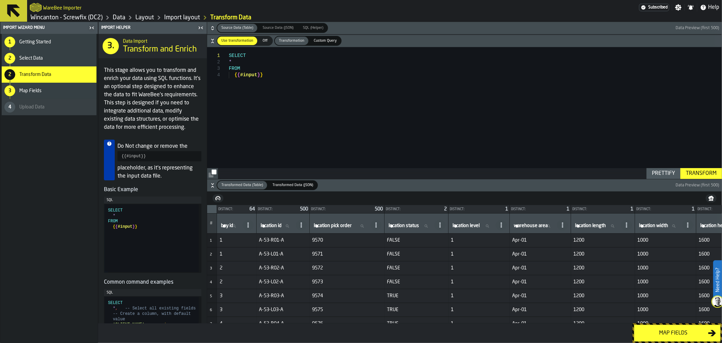 This screenshot has height=343, width=722. I want to click on span: A-53-R03-A, so click(283, 296).